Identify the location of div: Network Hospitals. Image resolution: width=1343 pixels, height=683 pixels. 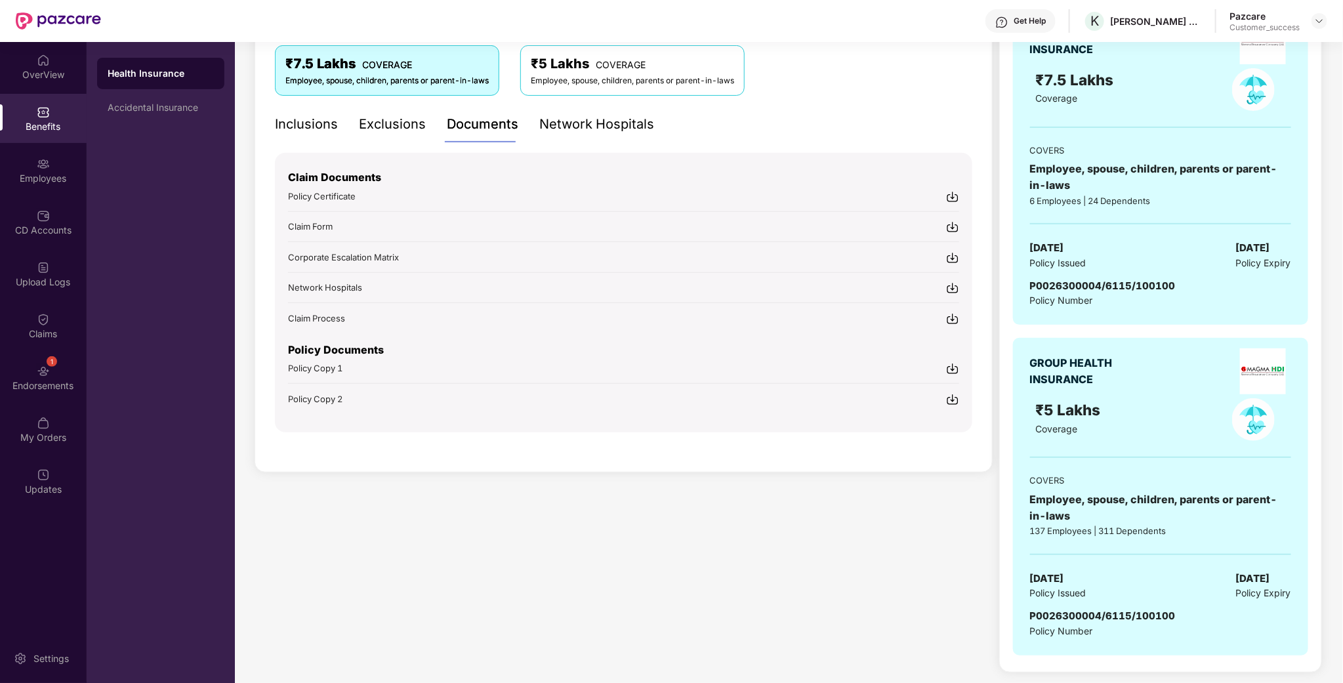
(596, 124).